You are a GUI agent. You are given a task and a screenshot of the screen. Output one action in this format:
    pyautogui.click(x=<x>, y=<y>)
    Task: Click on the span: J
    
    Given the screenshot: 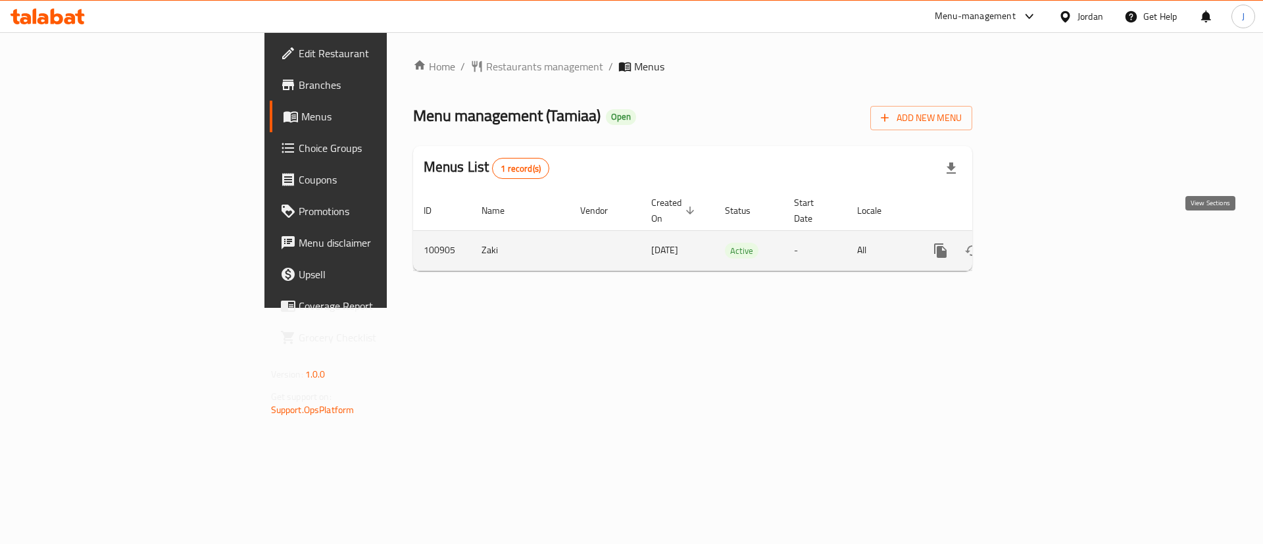 What is the action you would take?
    pyautogui.click(x=1243, y=16)
    